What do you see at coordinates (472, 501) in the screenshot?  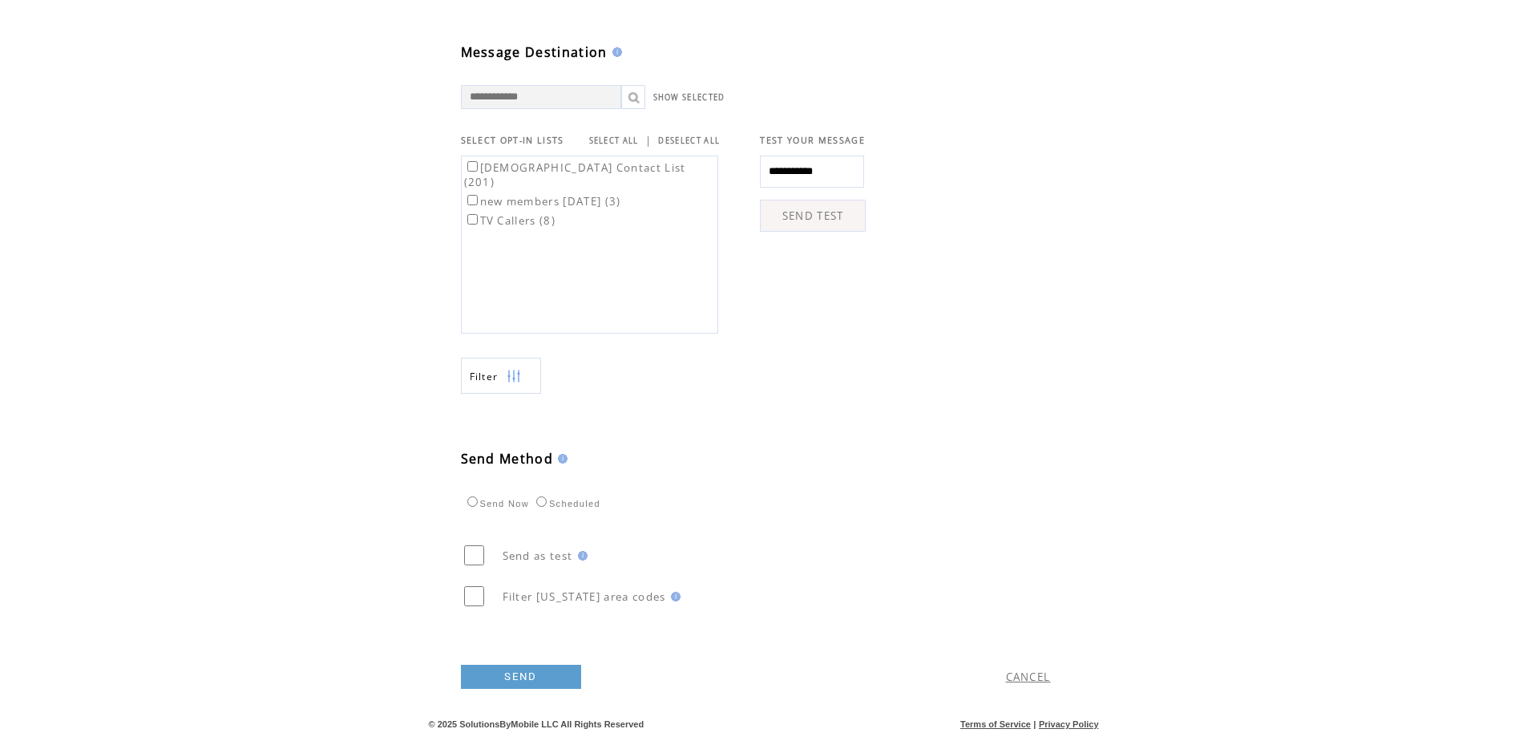 I see `input: Send Now` at bounding box center [472, 501].